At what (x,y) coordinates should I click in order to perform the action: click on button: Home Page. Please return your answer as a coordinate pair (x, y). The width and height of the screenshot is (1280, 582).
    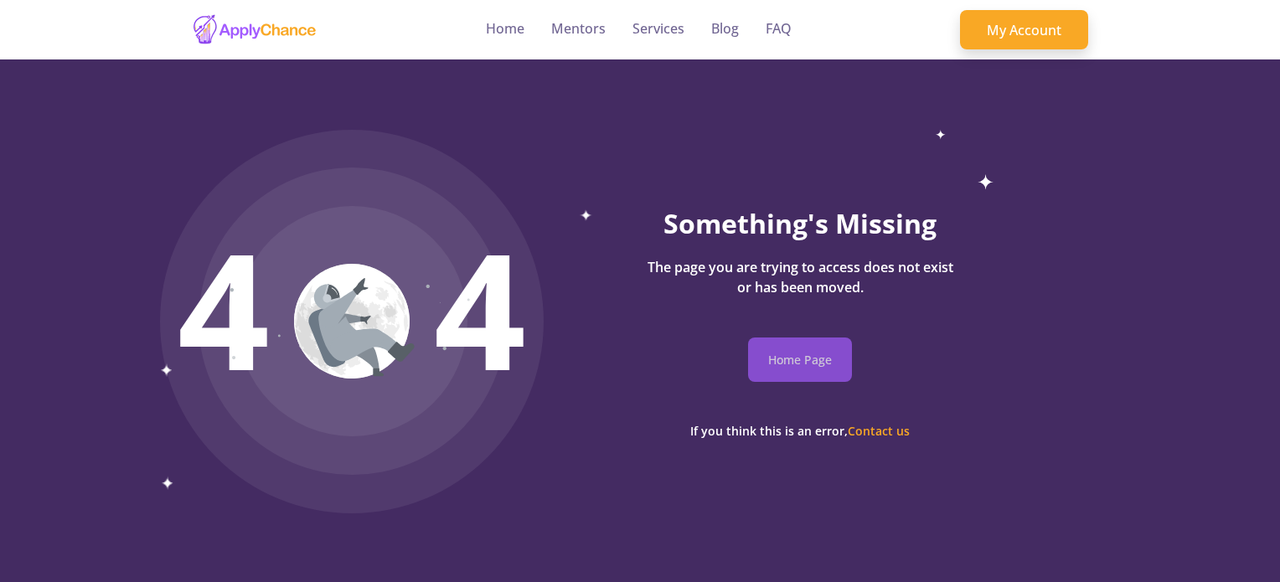
    Looking at the image, I should click on (800, 359).